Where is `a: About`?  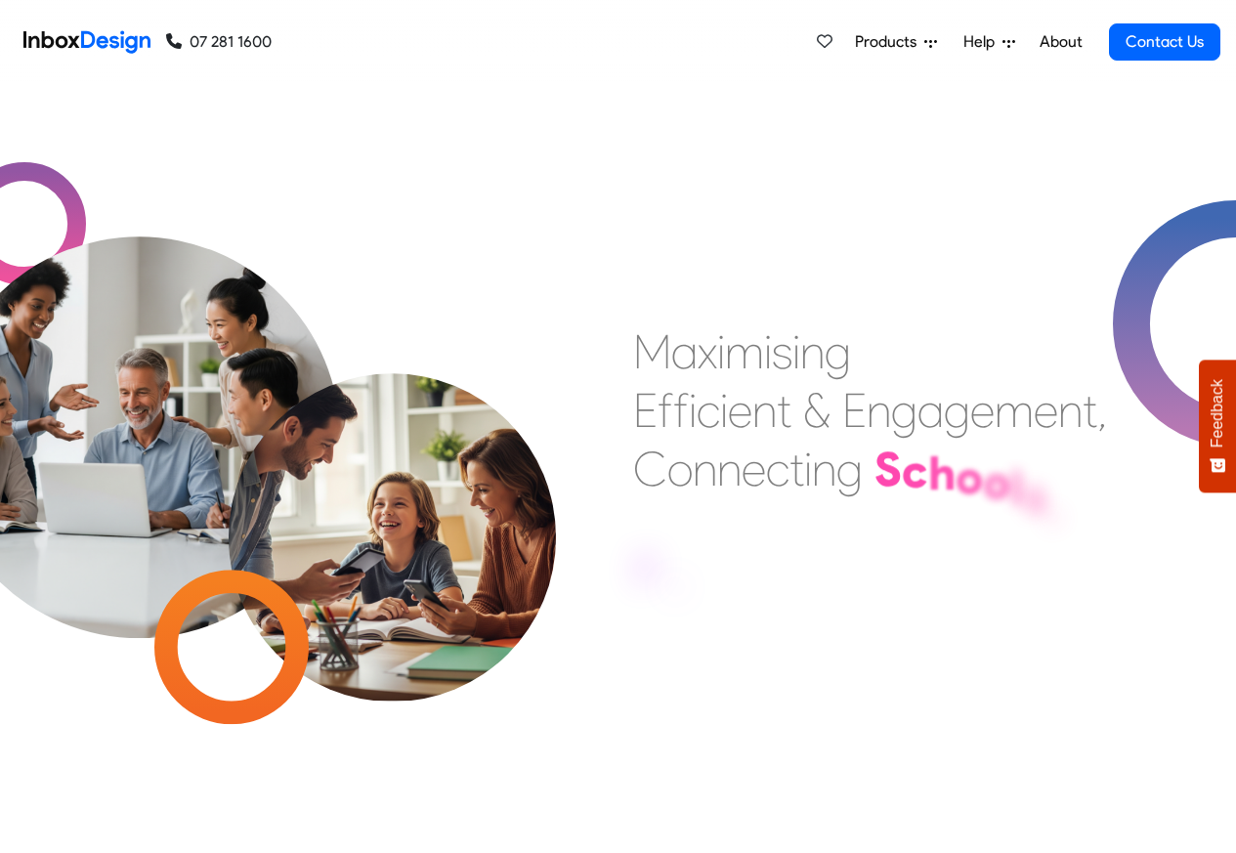
a: About is located at coordinates (1060, 42).